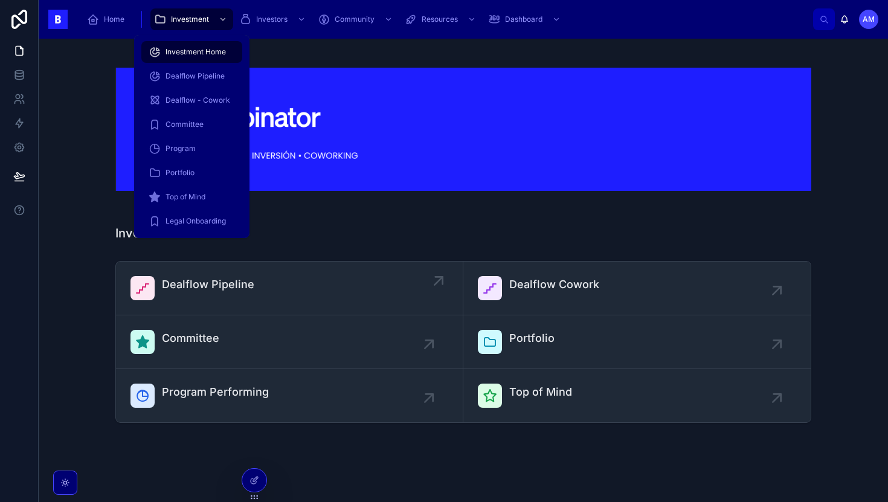  Describe the element at coordinates (190, 19) in the screenshot. I see `span: Investment` at that location.